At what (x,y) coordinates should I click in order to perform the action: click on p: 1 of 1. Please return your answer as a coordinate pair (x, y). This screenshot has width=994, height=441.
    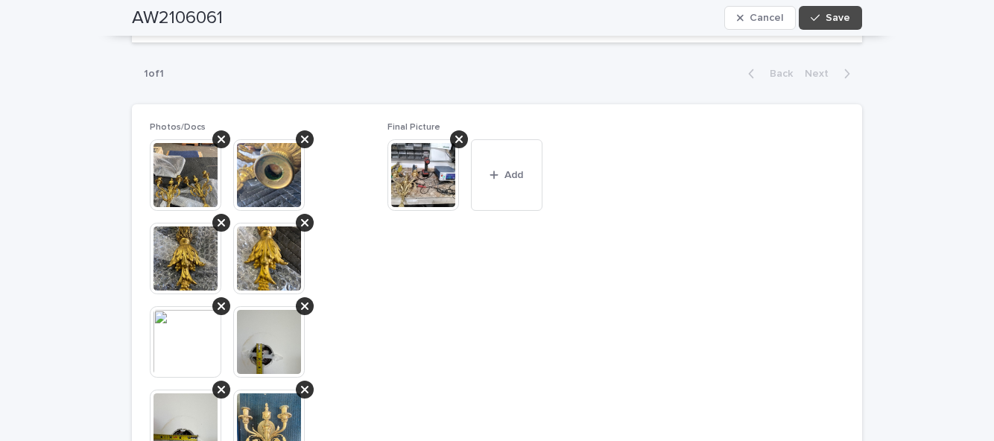
    Looking at the image, I should click on (153, 74).